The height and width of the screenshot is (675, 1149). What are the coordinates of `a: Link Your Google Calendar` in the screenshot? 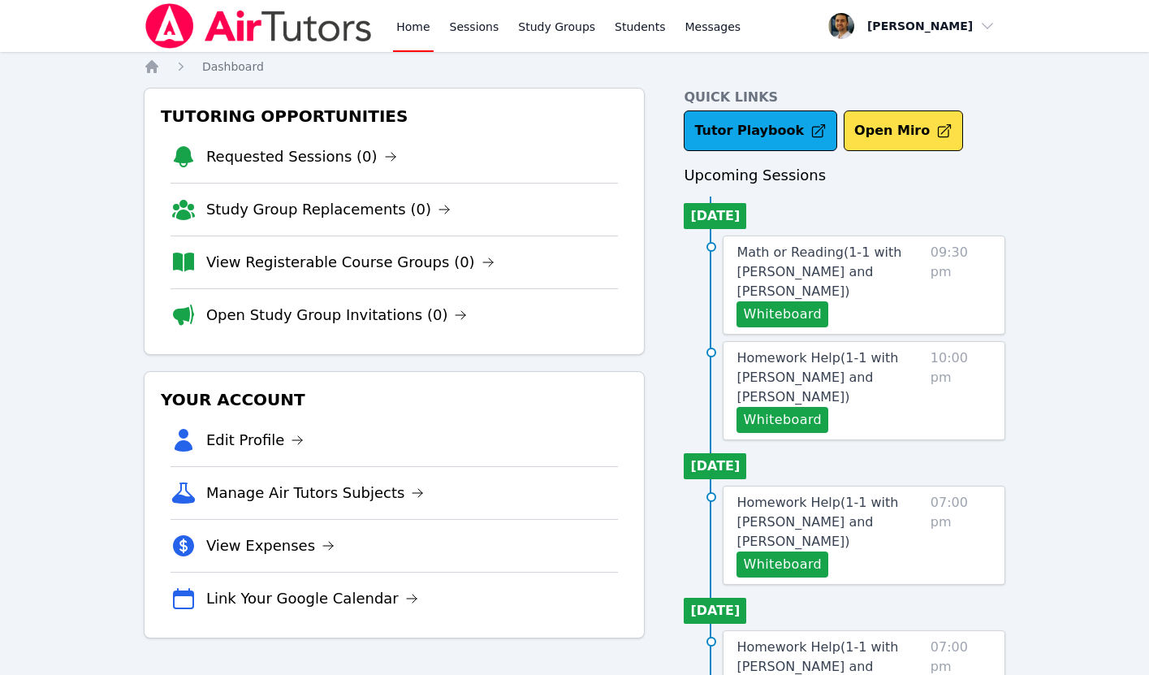 It's located at (312, 599).